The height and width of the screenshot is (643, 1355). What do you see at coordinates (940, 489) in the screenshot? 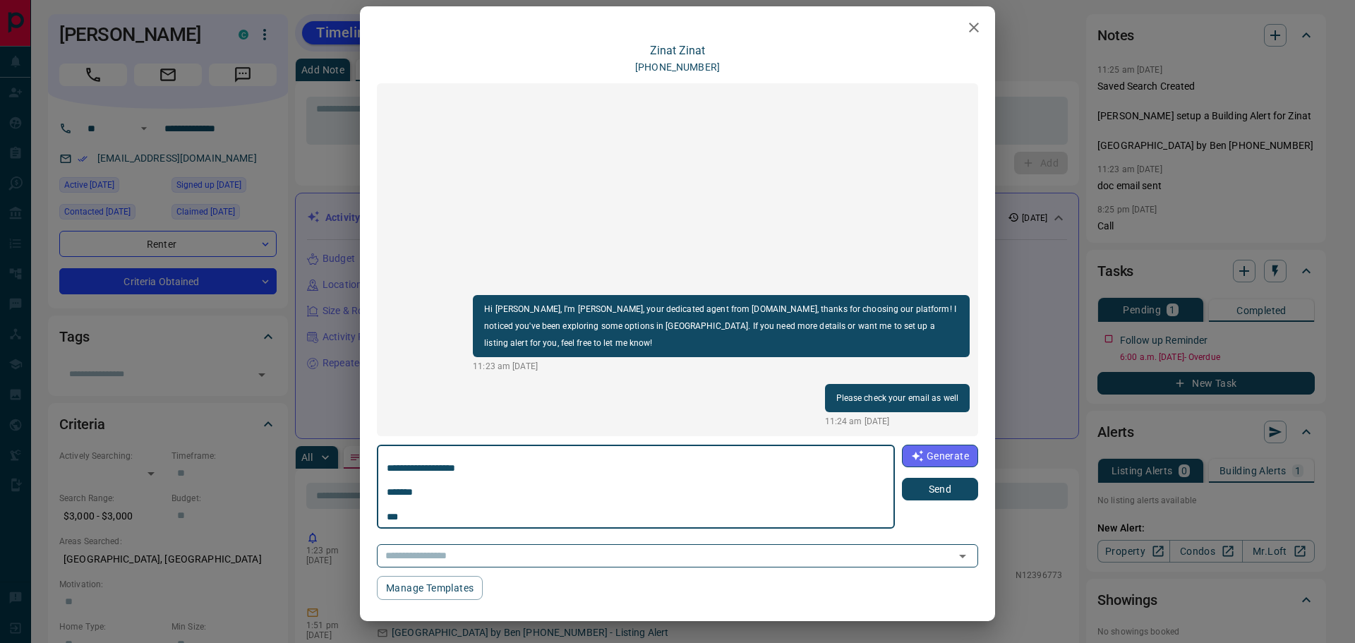
I see `button: Send` at bounding box center [940, 489].